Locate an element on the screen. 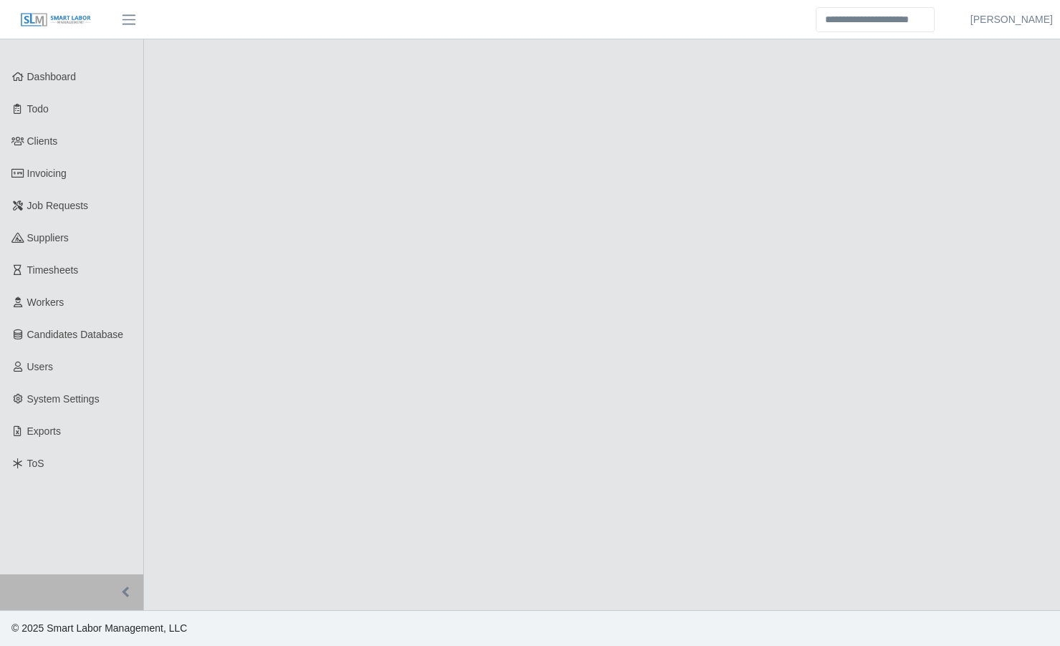 The image size is (1060, 646). span: © 2025 Smart Labor Management, LLC is located at coordinates (99, 628).